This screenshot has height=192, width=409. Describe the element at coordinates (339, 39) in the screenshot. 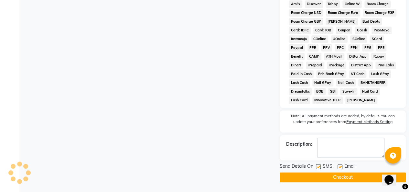

I see `span: UOnline` at that location.